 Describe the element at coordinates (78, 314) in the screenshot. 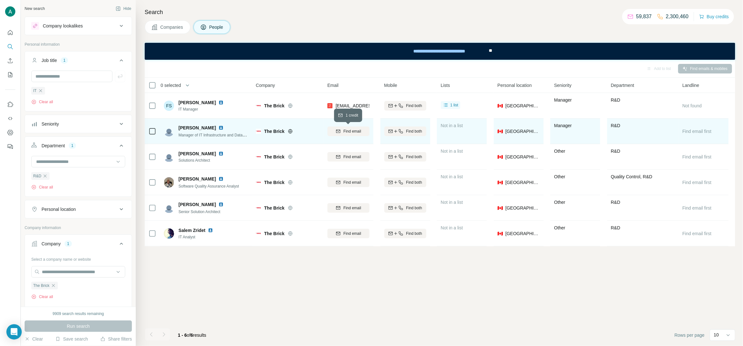

I see `div: 9909 search results remaining` at that location.